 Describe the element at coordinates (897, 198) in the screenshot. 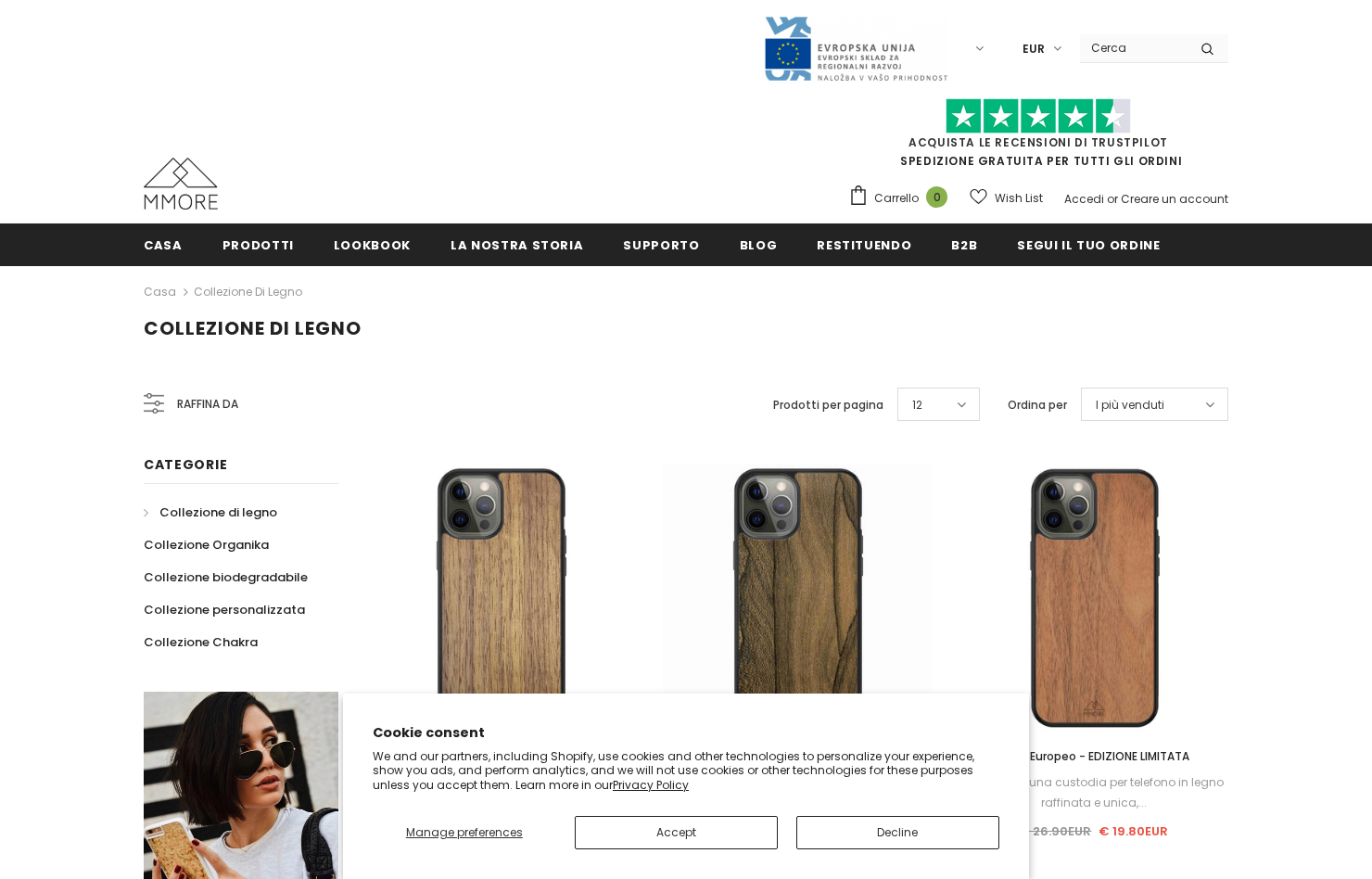

I see `span: Carrello` at that location.